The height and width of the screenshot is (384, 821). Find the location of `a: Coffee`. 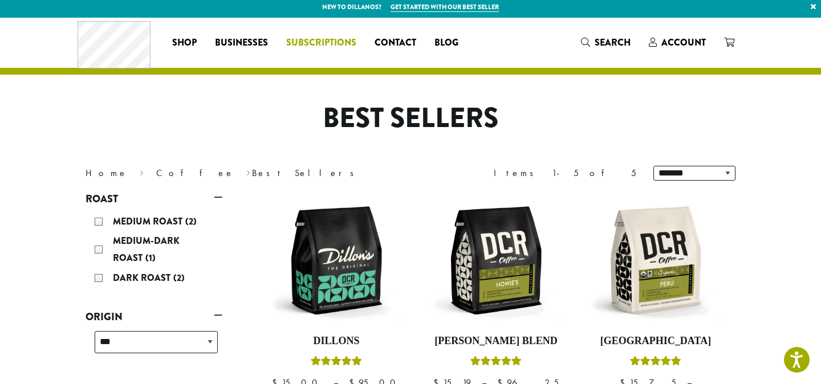

a: Coffee is located at coordinates (195, 173).